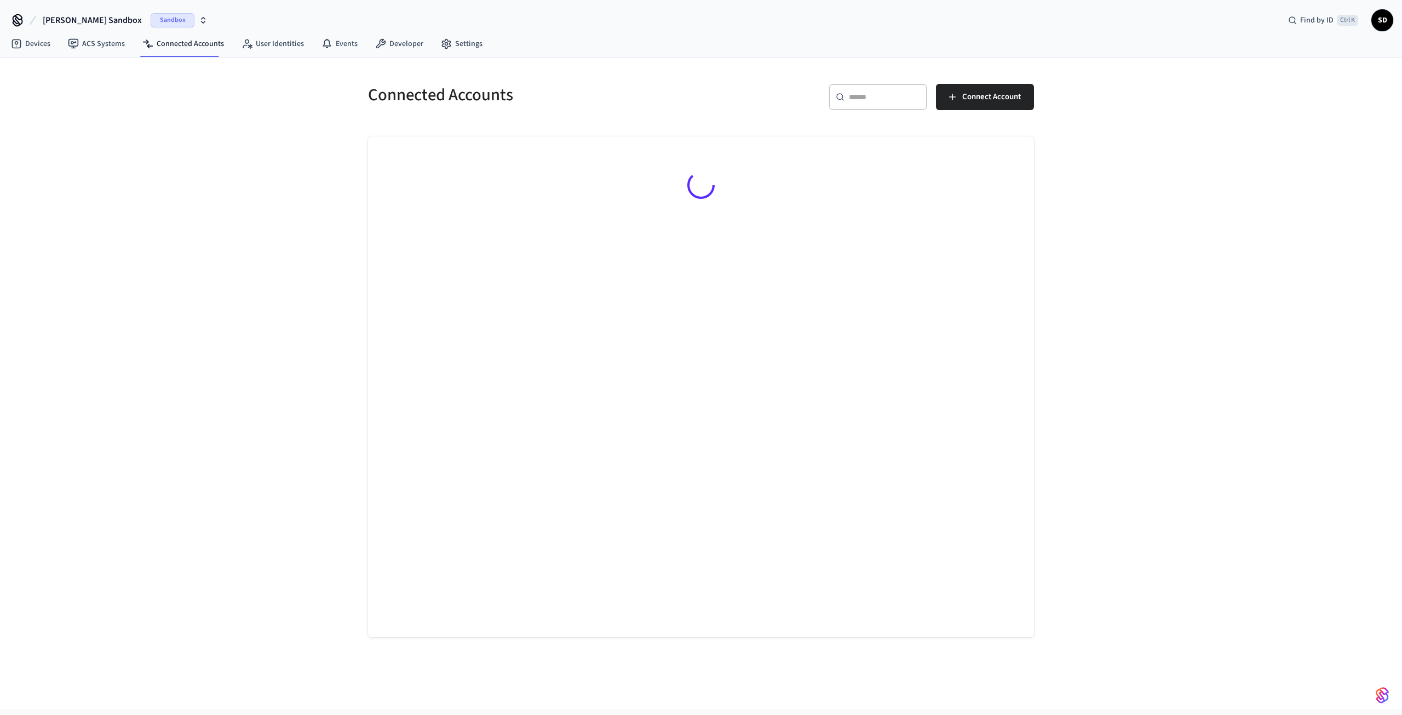 This screenshot has height=715, width=1402. I want to click on div: Find by IDCtrl K, so click(1323, 20).